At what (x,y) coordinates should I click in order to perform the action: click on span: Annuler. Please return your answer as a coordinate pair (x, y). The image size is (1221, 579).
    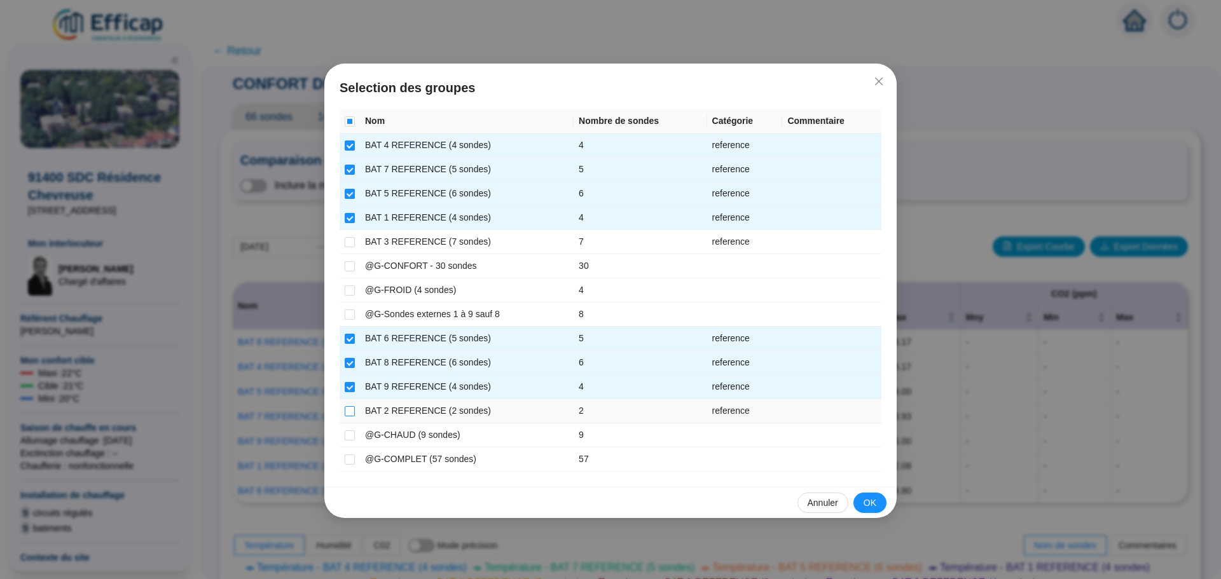
    Looking at the image, I should click on (823, 503).